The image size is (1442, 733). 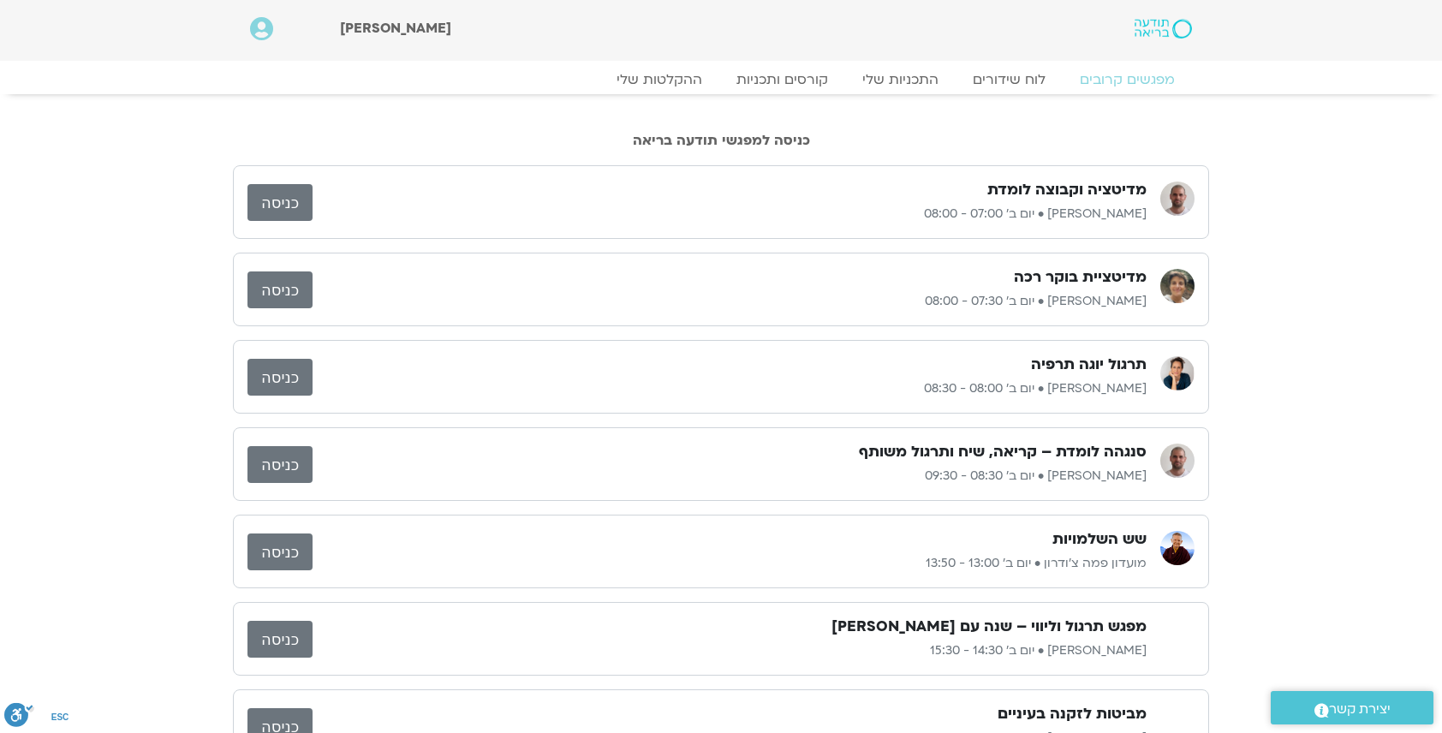 What do you see at coordinates (1352, 707) in the screenshot?
I see `a: יצירת קשר` at bounding box center [1352, 707].